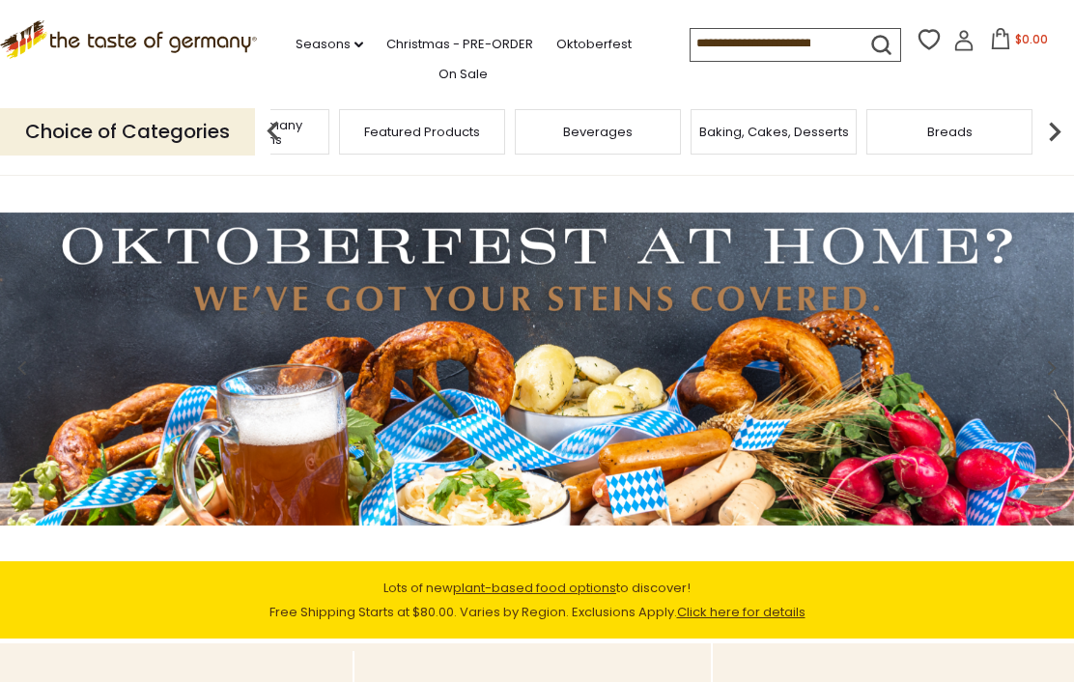 The height and width of the screenshot is (682, 1074). Describe the element at coordinates (422, 131) in the screenshot. I see `a: Featured Products` at that location.